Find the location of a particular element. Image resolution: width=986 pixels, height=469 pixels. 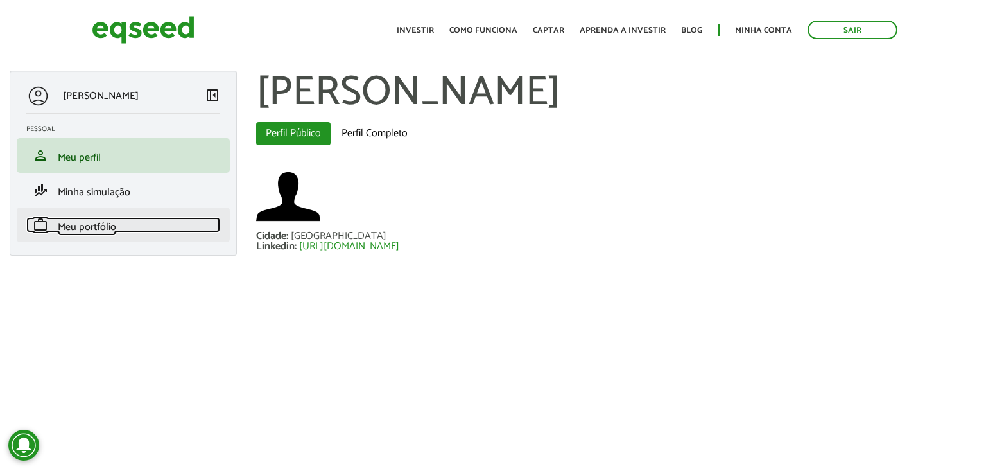

h2: Pessoal is located at coordinates (128, 129).